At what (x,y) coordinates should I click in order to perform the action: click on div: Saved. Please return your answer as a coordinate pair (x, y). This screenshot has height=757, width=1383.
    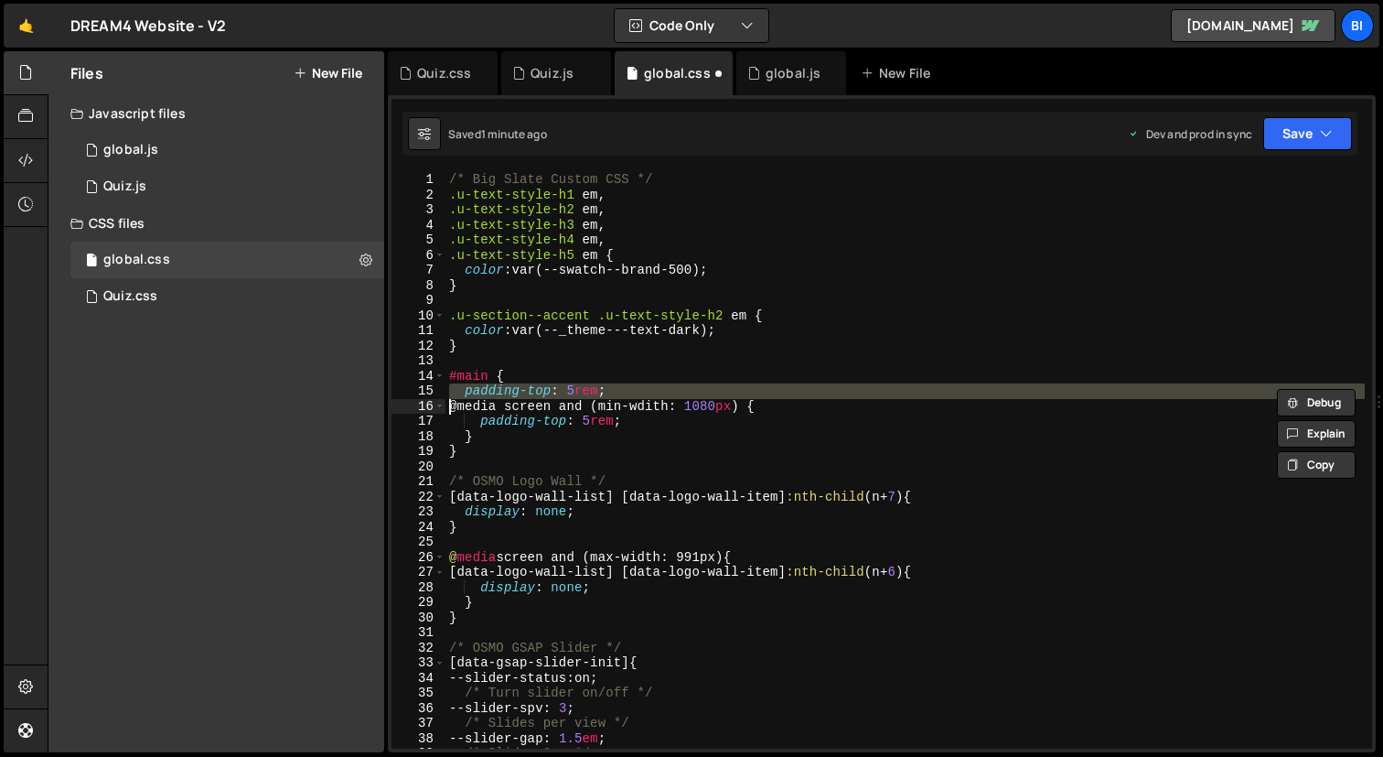
    Looking at the image, I should click on (498, 134).